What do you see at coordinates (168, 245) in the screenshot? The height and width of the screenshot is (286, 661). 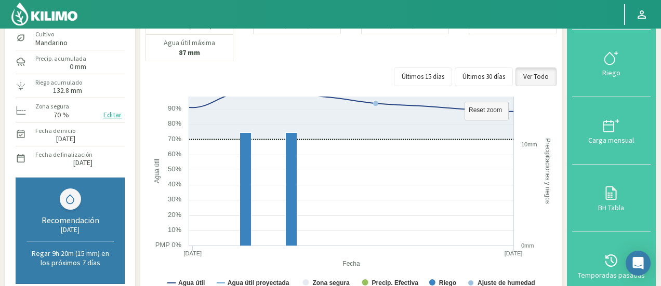 I see `text: PMP 0%` at bounding box center [168, 245].